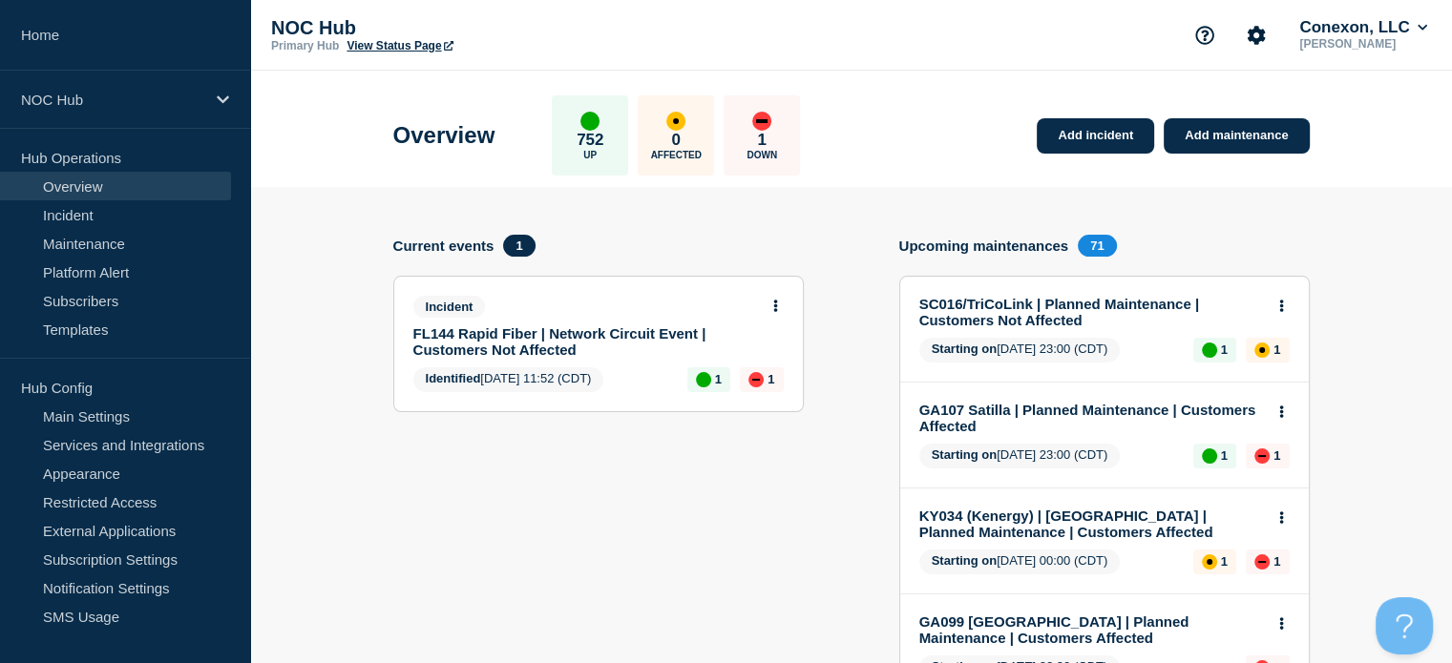  I want to click on button: Conexon, LLC, so click(1363, 28).